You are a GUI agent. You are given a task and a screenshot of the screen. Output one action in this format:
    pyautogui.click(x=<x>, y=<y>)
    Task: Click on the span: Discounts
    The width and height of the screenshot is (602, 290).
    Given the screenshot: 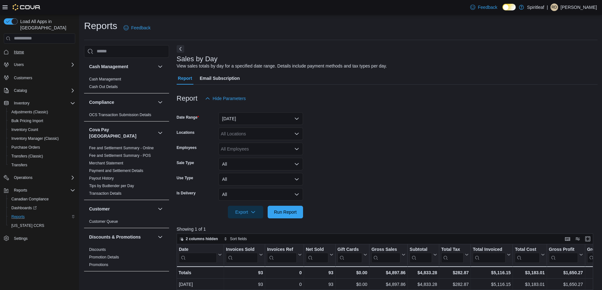 What is the action you would take?
    pyautogui.click(x=97, y=250)
    